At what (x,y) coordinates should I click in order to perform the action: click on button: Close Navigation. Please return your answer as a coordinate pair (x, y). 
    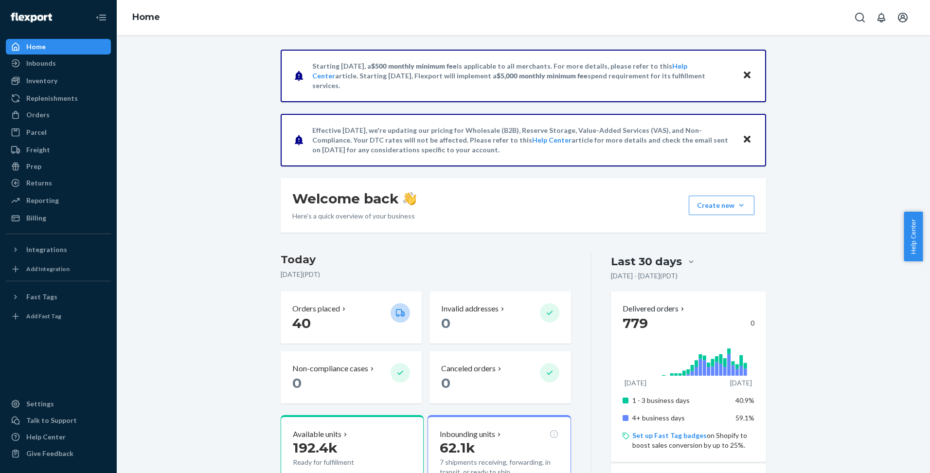
    Looking at the image, I should click on (101, 18).